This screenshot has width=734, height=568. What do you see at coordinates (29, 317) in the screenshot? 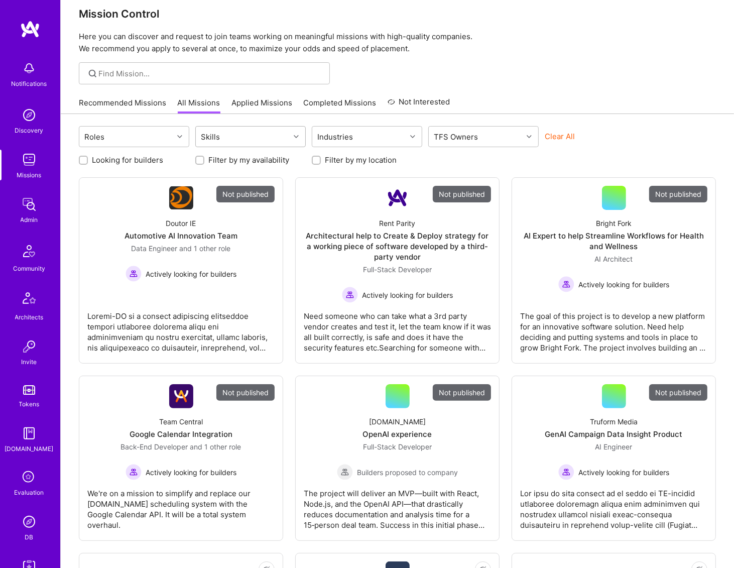
I see `div: Architects` at bounding box center [29, 317].